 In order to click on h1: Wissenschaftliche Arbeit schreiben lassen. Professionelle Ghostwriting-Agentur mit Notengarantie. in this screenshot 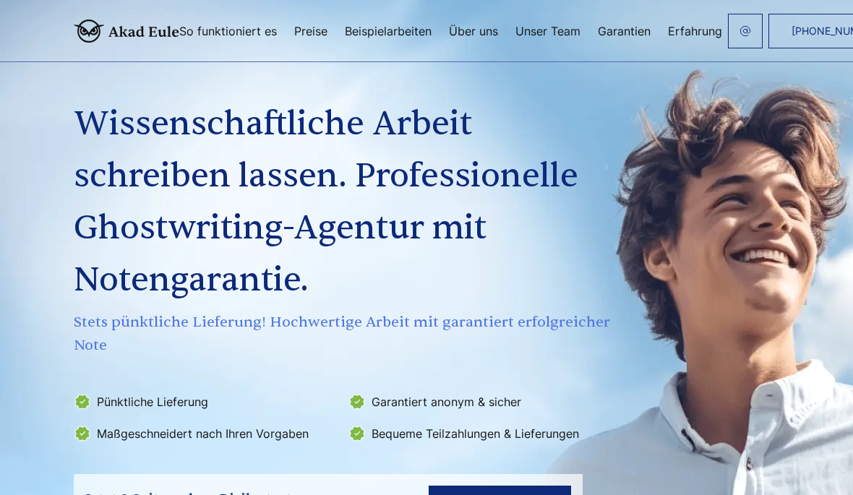, I will do `click(345, 202)`.